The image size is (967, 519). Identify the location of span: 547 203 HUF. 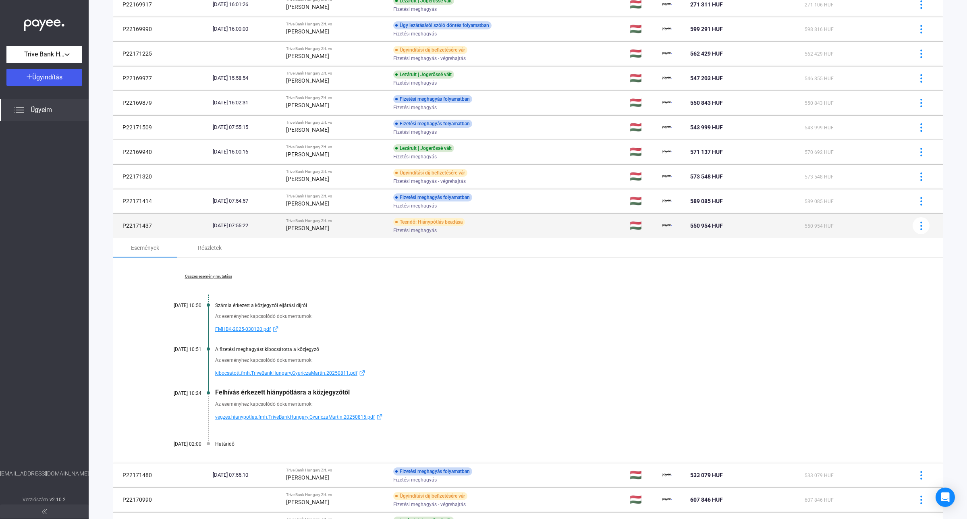
(706, 78).